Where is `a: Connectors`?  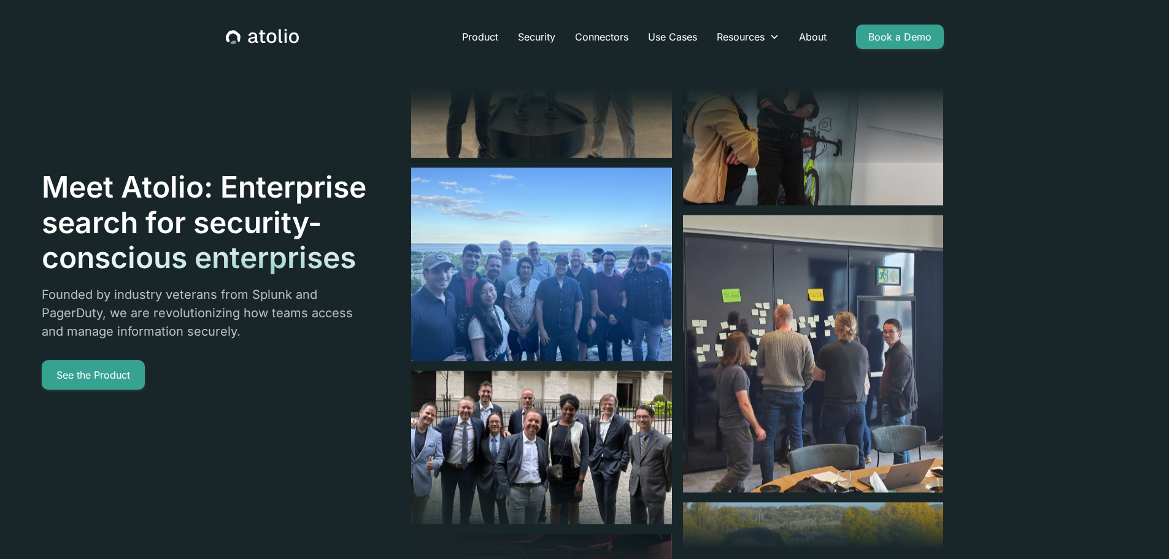 a: Connectors is located at coordinates (601, 37).